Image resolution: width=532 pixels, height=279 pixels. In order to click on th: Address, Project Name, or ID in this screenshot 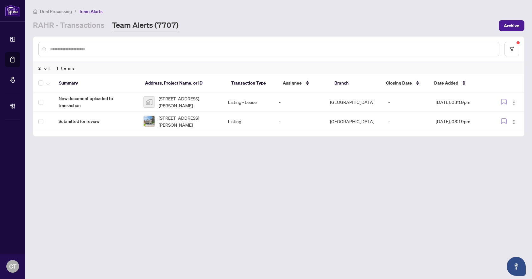, I will do `click(183, 83)`.